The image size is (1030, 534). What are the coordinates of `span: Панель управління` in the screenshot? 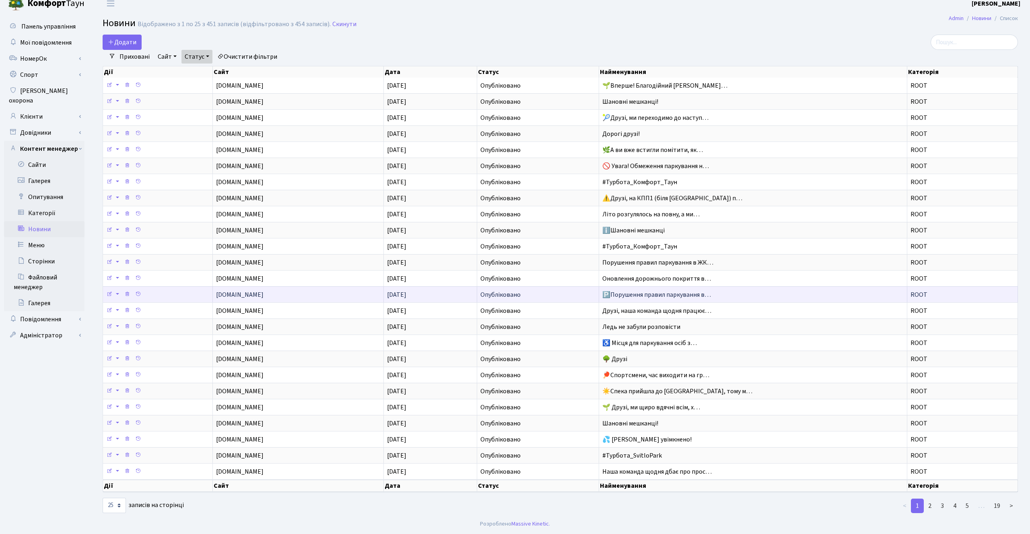 It's located at (48, 27).